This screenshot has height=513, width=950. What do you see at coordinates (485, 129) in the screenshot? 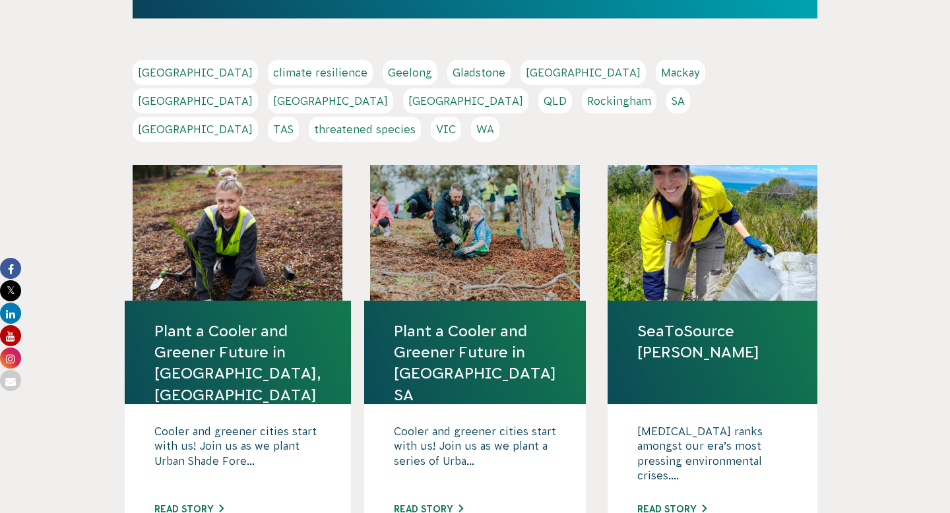
I see `a: WA` at bounding box center [485, 129].